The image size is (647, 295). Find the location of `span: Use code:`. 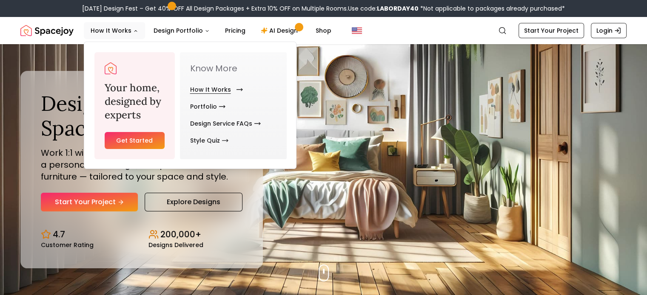

span: Use code: is located at coordinates (383, 9).